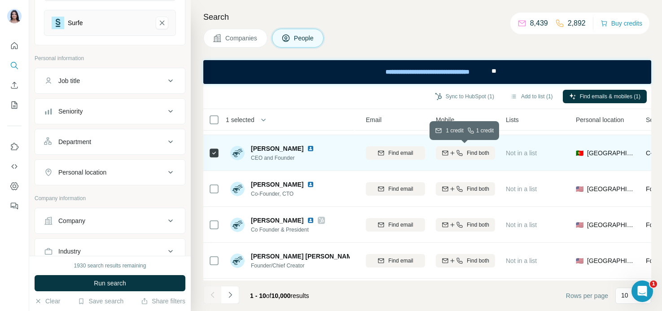  What do you see at coordinates (287, 230) in the screenshot?
I see `span: Co Founder & President` at bounding box center [287, 230].